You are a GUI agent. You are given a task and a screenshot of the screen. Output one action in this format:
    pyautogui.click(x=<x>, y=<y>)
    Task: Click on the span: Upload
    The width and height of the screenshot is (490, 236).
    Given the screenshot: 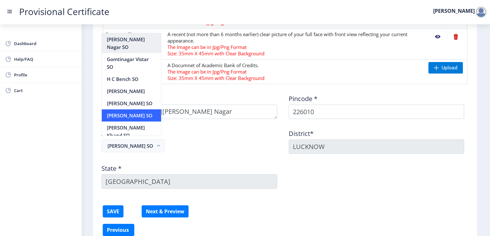 What is the action you would take?
    pyautogui.click(x=450, y=68)
    